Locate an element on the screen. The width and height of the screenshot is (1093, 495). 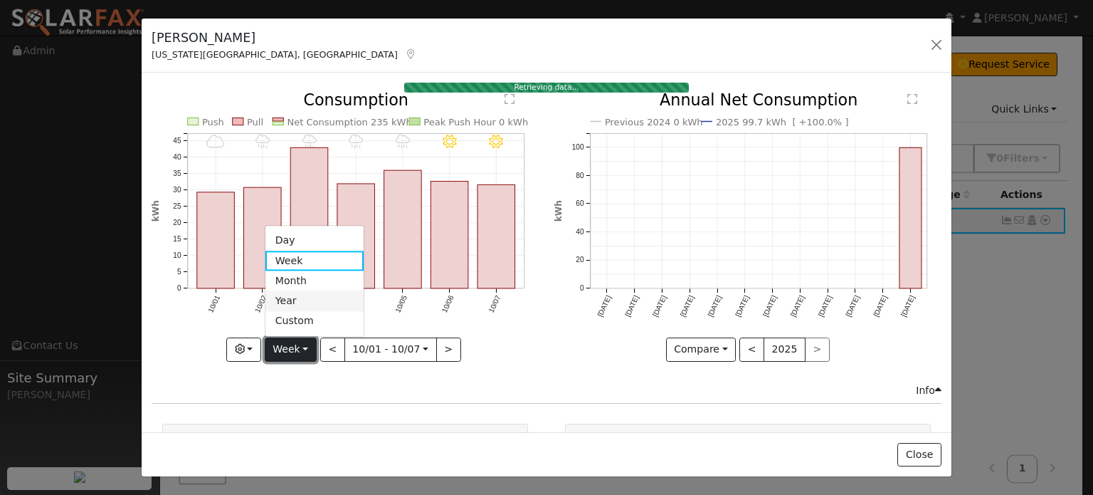
i: 10/05 - Drizzle is located at coordinates (403, 142).